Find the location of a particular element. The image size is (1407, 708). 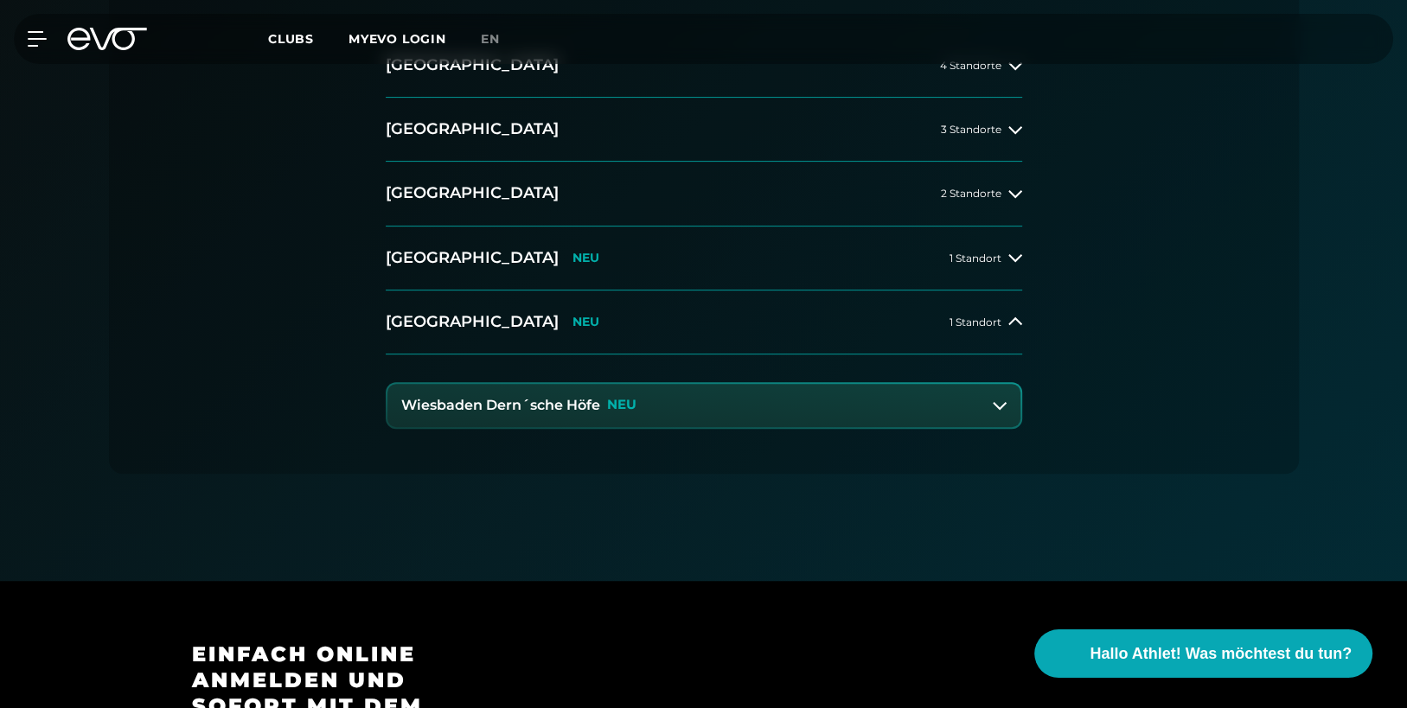

span: Hallo Athlet! Was möchtest du tun? is located at coordinates (1220, 654).